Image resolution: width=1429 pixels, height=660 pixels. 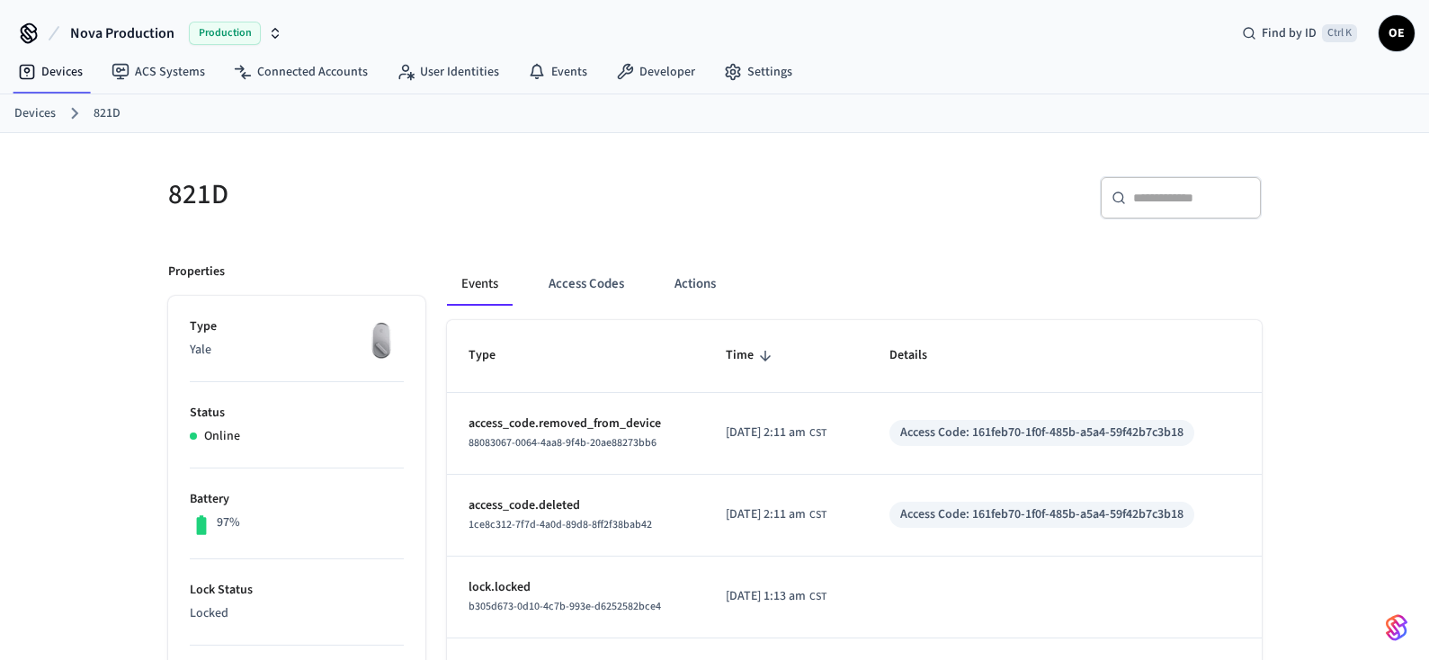 I want to click on div: ant example, so click(x=854, y=284).